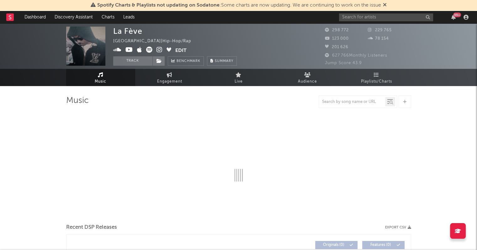  Describe the element at coordinates (74, 17) in the screenshot. I see `a: Discovery Assistant` at that location.